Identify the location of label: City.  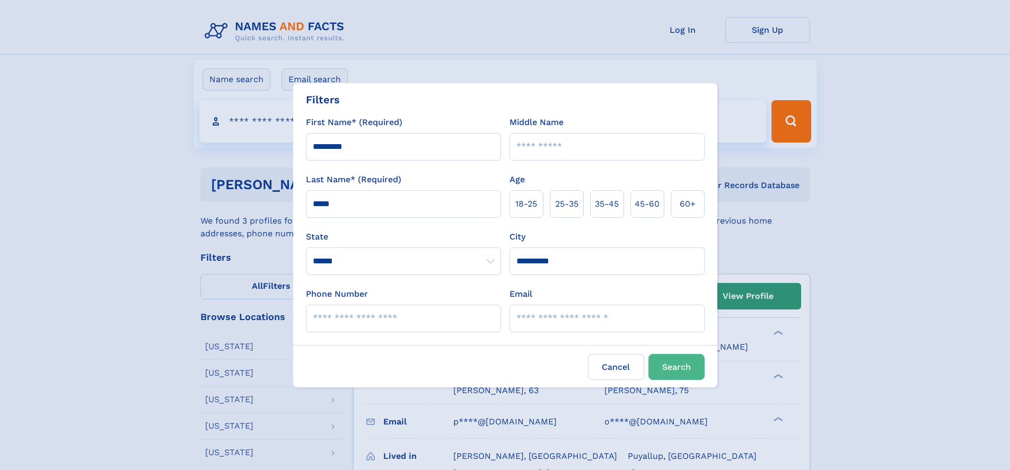
(517, 237).